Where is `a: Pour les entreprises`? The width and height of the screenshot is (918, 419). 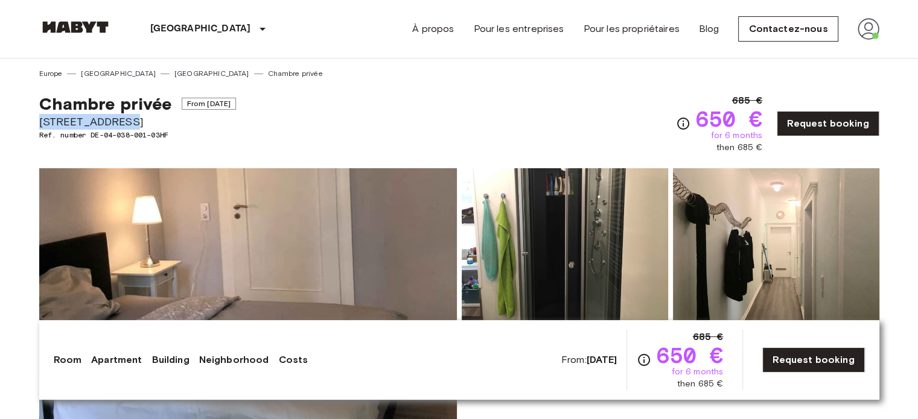
a: Pour les entreprises is located at coordinates (518, 29).